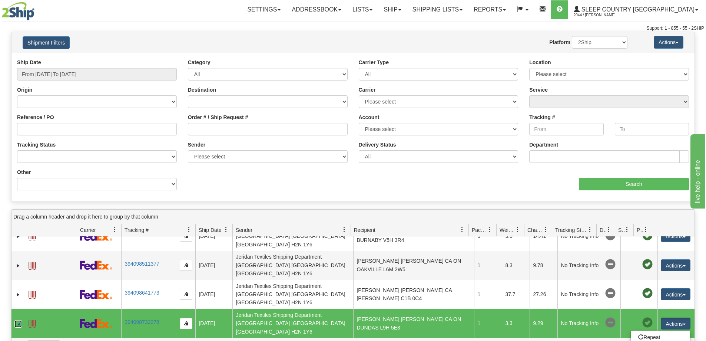  I want to click on td: 9.78, so click(543, 265).